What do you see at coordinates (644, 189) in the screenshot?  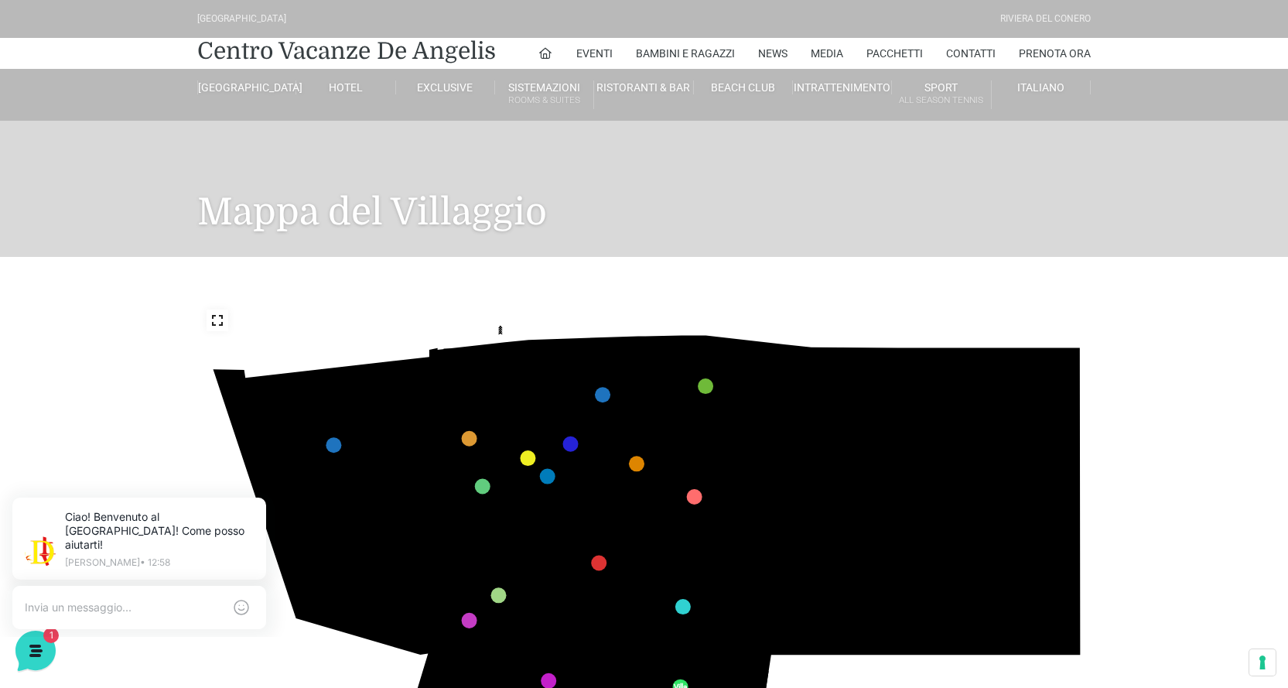 I see `h1: Mappa del Villaggio` at bounding box center [644, 189].